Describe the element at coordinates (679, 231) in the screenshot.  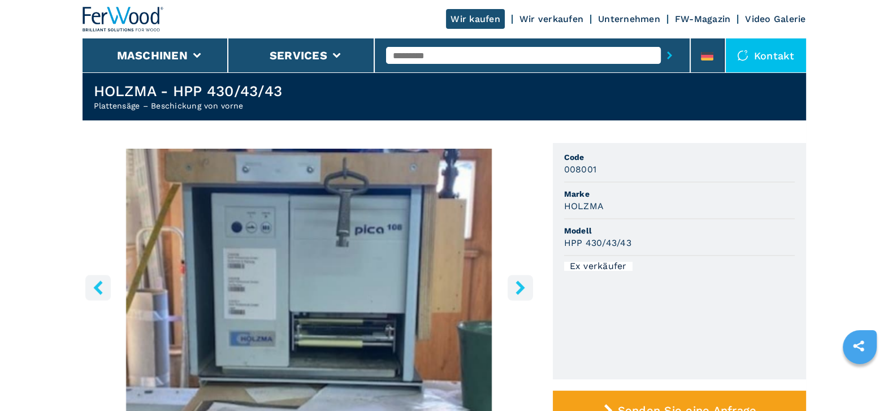
I see `span: Modell` at that location.